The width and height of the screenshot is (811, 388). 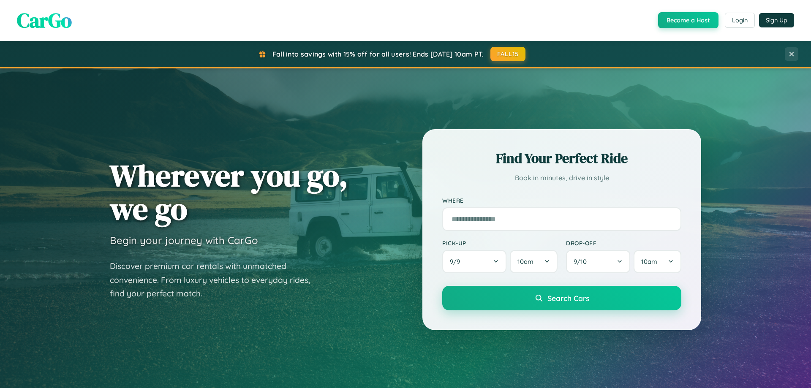 I want to click on span: 9 / 9, so click(x=457, y=261).